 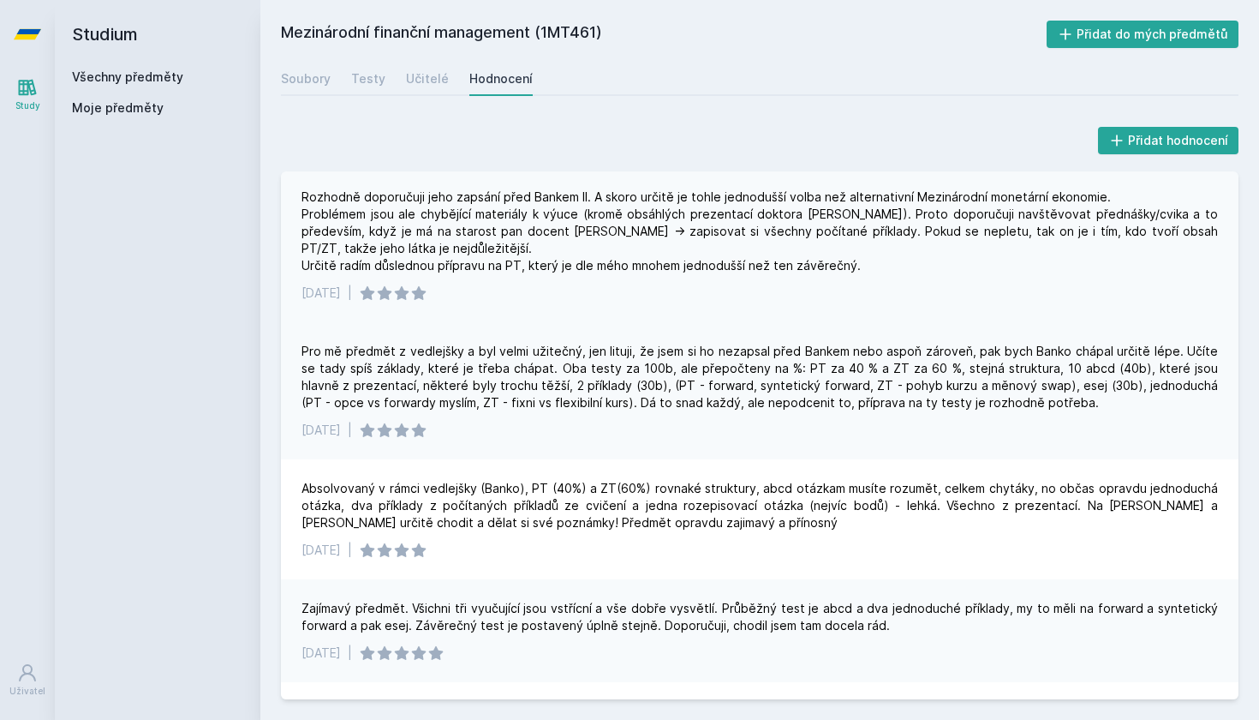 I want to click on button: Přidat hodnocení, so click(x=1168, y=140).